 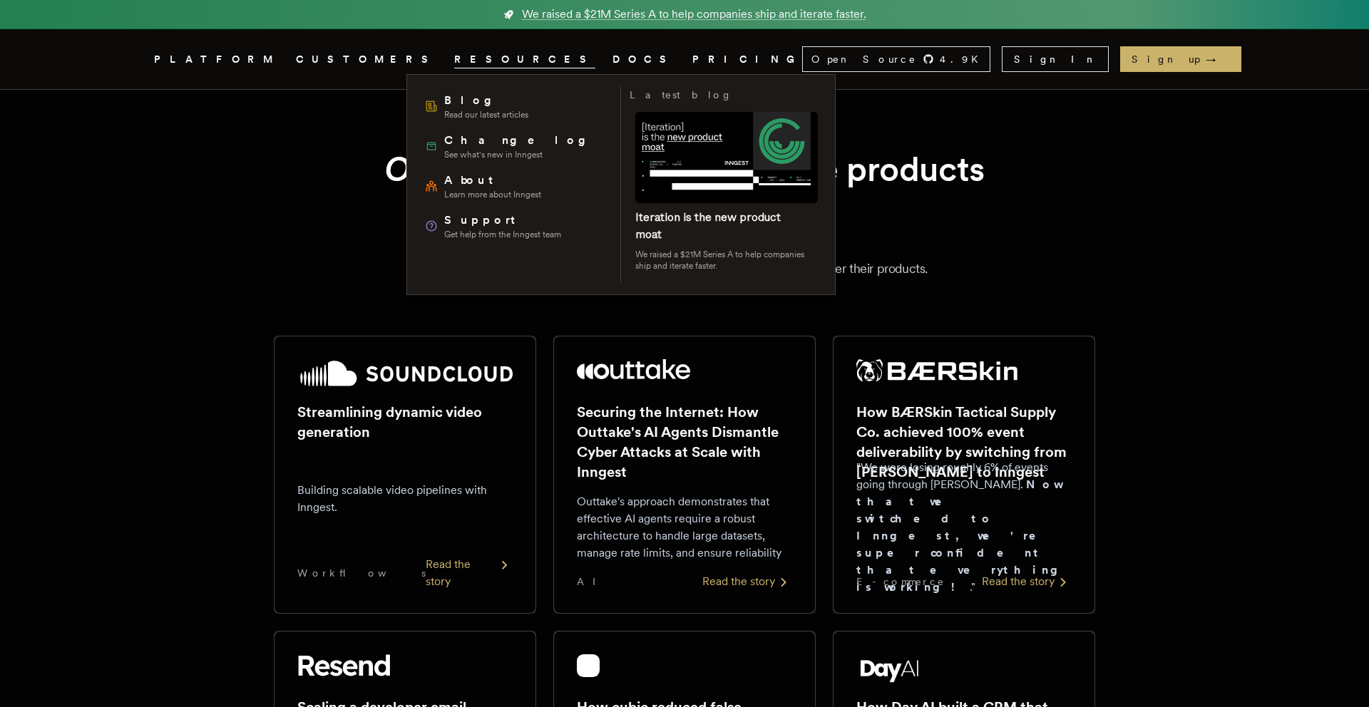 What do you see at coordinates (684, 191) in the screenshot?
I see `h1: customers deliver reliable products for customers` at bounding box center [684, 191].